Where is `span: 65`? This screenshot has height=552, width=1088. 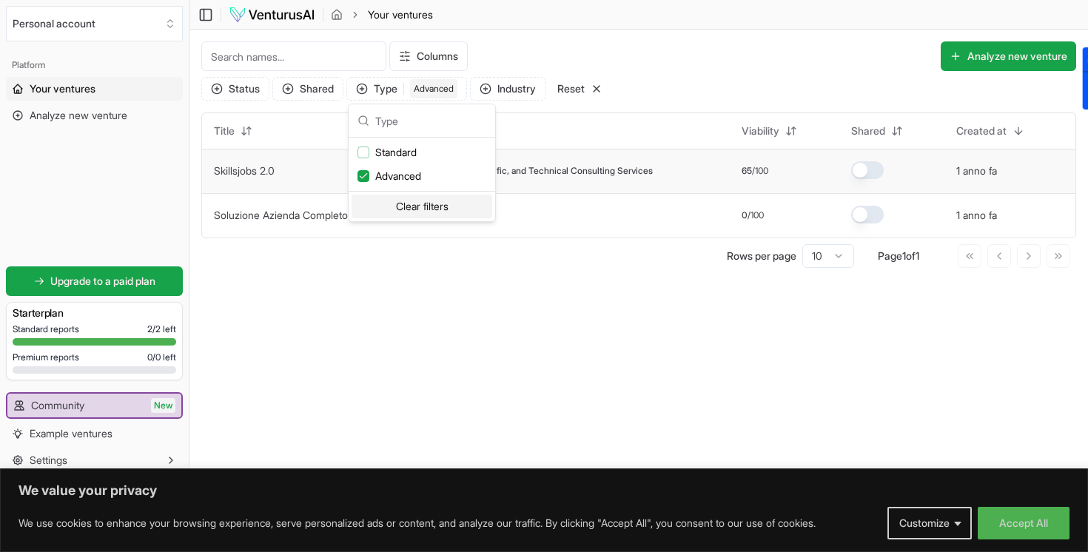 span: 65 is located at coordinates (746, 171).